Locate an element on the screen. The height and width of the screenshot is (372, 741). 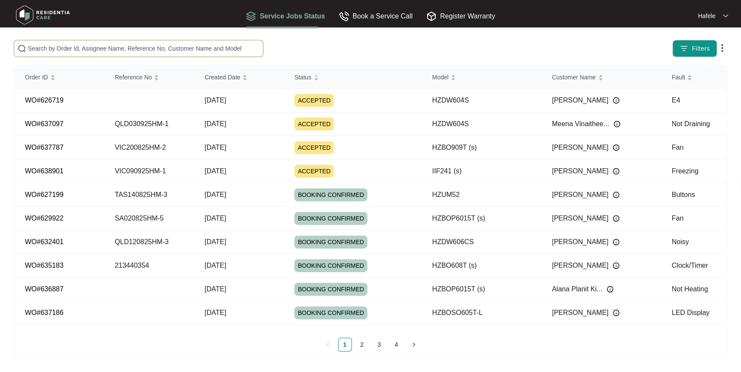
th: Created Date is located at coordinates (239, 77).